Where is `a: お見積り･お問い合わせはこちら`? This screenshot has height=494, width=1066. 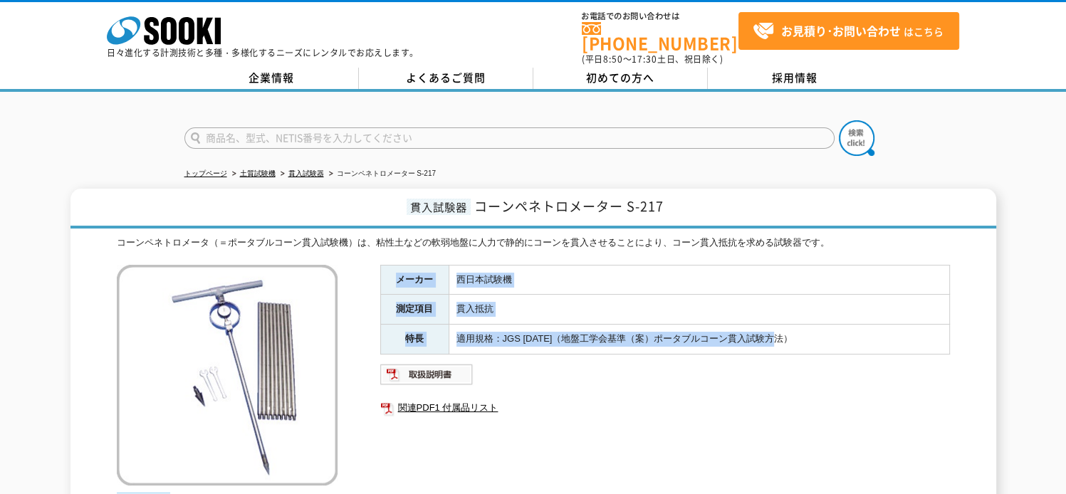
a: お見積り･お問い合わせはこちら is located at coordinates (848, 31).